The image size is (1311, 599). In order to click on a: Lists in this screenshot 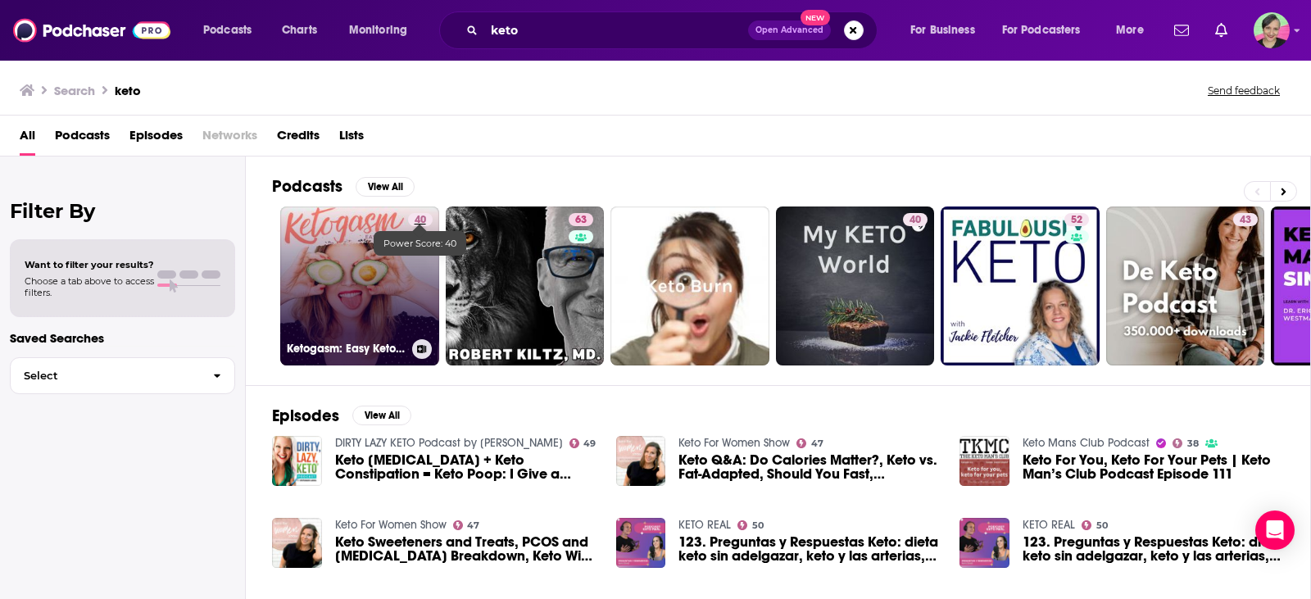, I will do `click(351, 138)`.